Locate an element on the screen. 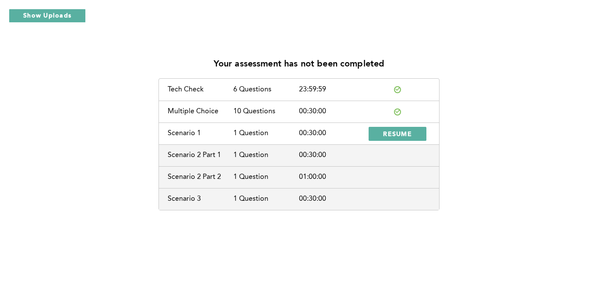 The width and height of the screenshot is (598, 283). div: Tech Check is located at coordinates (201, 90).